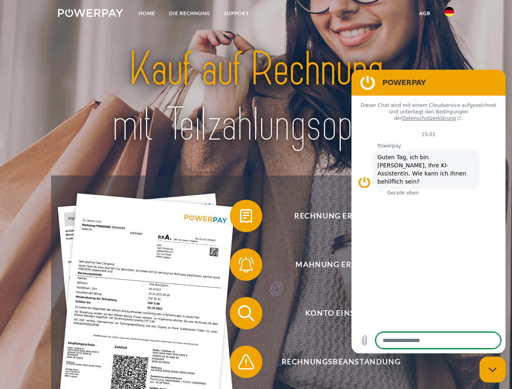 This screenshot has height=389, width=512. Describe the element at coordinates (335, 313) in the screenshot. I see `a: Konto einsehen` at that location.